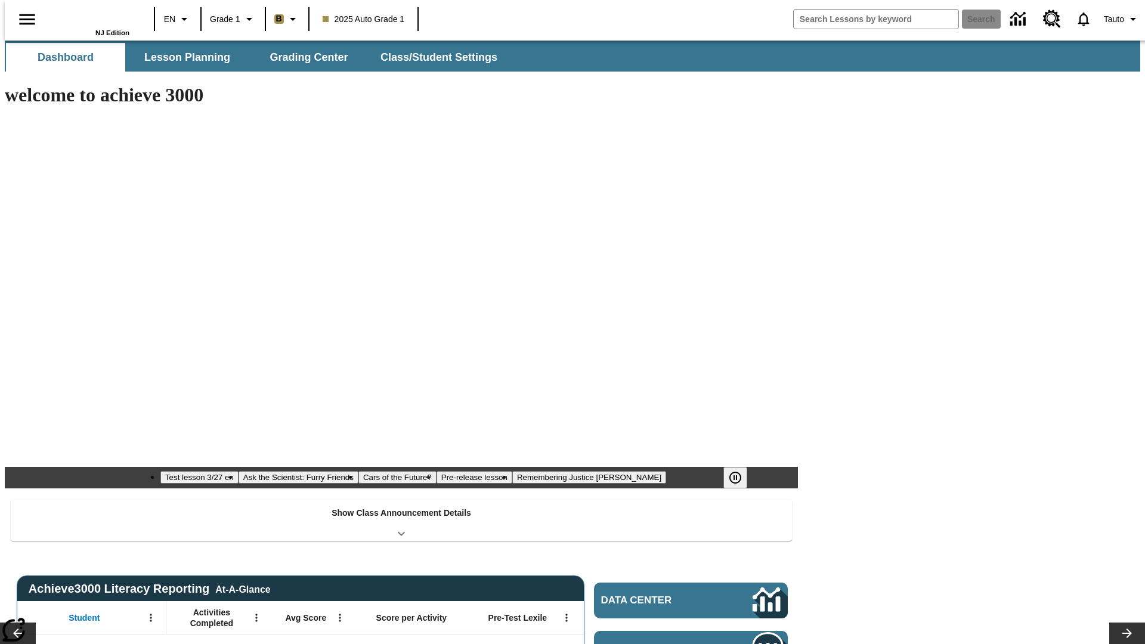  Describe the element at coordinates (187, 57) in the screenshot. I see `button: Lesson Planning` at that location.